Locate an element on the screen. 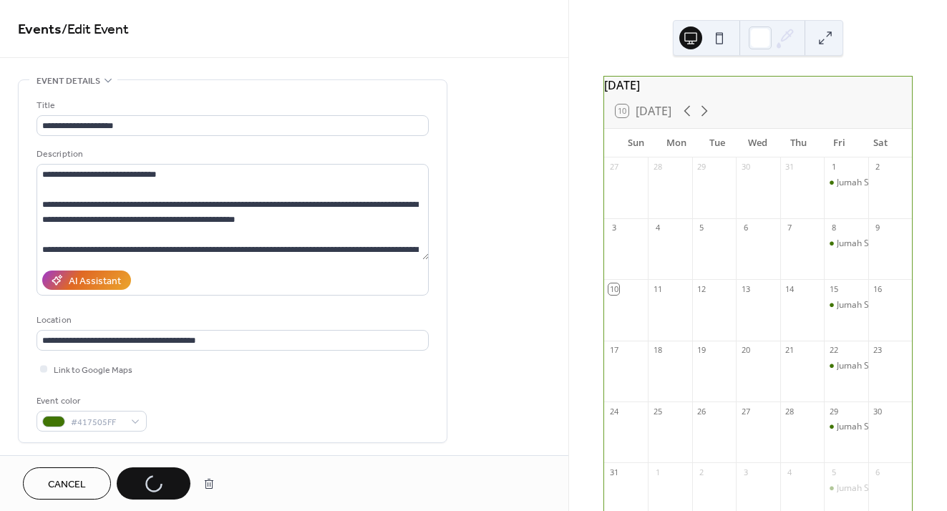  div: 8 is located at coordinates (833, 228).